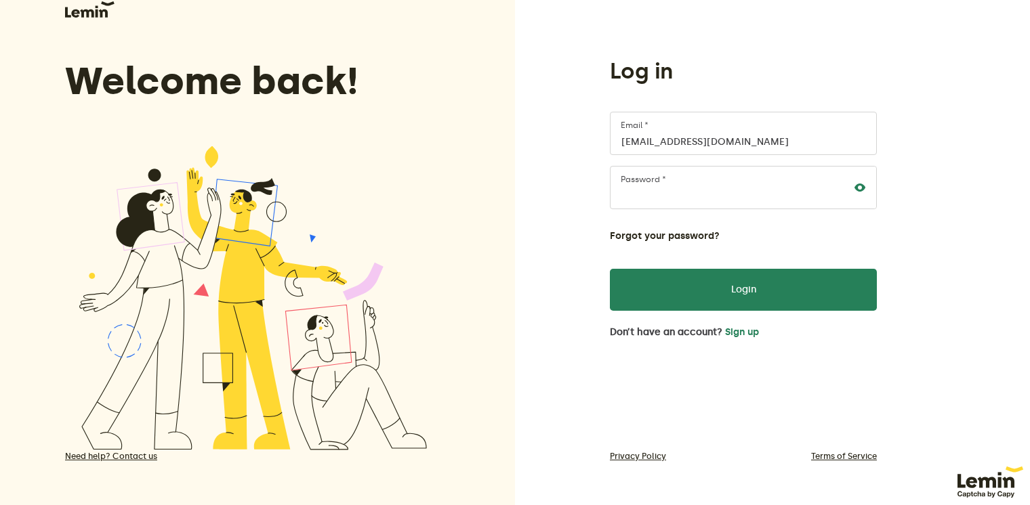 The height and width of the screenshot is (505, 1030). I want to click on a: Need help? Contact us, so click(253, 457).